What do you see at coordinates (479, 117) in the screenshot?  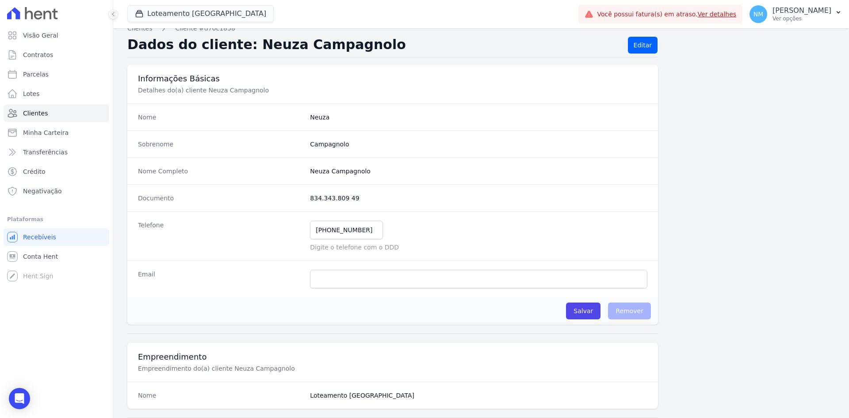 I see `dd: Neuza` at bounding box center [479, 117].